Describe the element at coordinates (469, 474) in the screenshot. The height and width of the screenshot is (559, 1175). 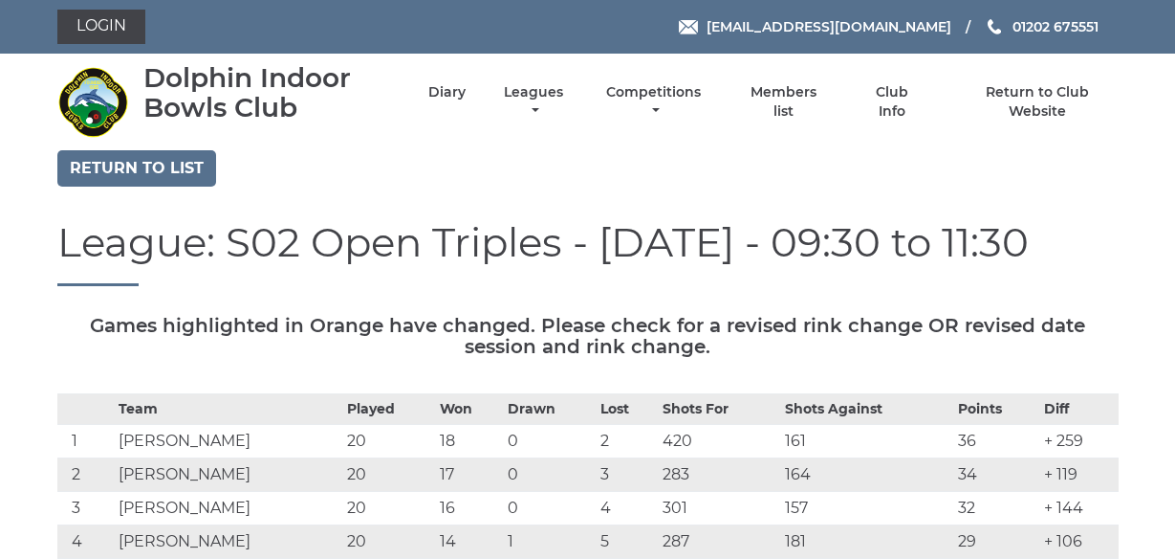
I see `td: 17` at that location.